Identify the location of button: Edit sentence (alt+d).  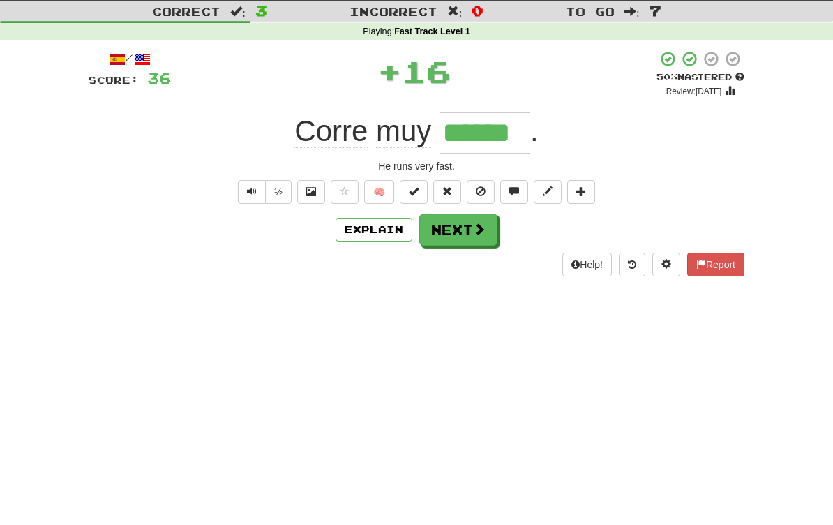
(548, 192).